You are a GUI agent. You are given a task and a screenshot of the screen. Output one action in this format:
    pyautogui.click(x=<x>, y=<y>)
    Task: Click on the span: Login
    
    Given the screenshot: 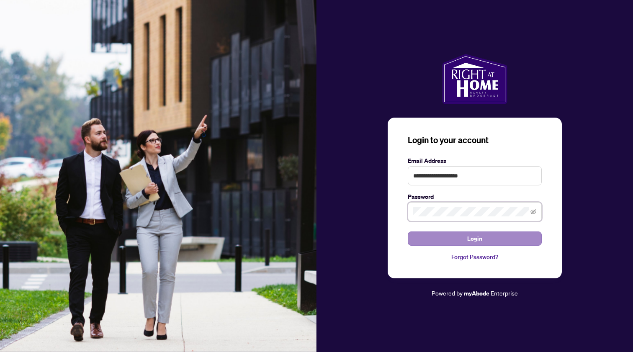 What is the action you would take?
    pyautogui.click(x=474, y=238)
    